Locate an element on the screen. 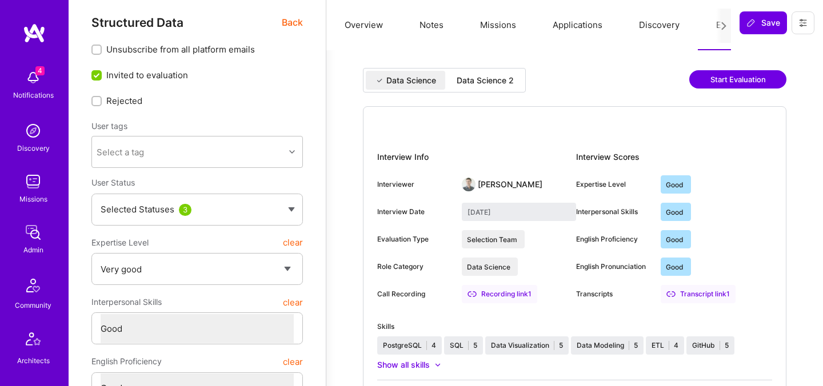 The width and height of the screenshot is (823, 386). div: Transcript link 1 is located at coordinates (698, 294).